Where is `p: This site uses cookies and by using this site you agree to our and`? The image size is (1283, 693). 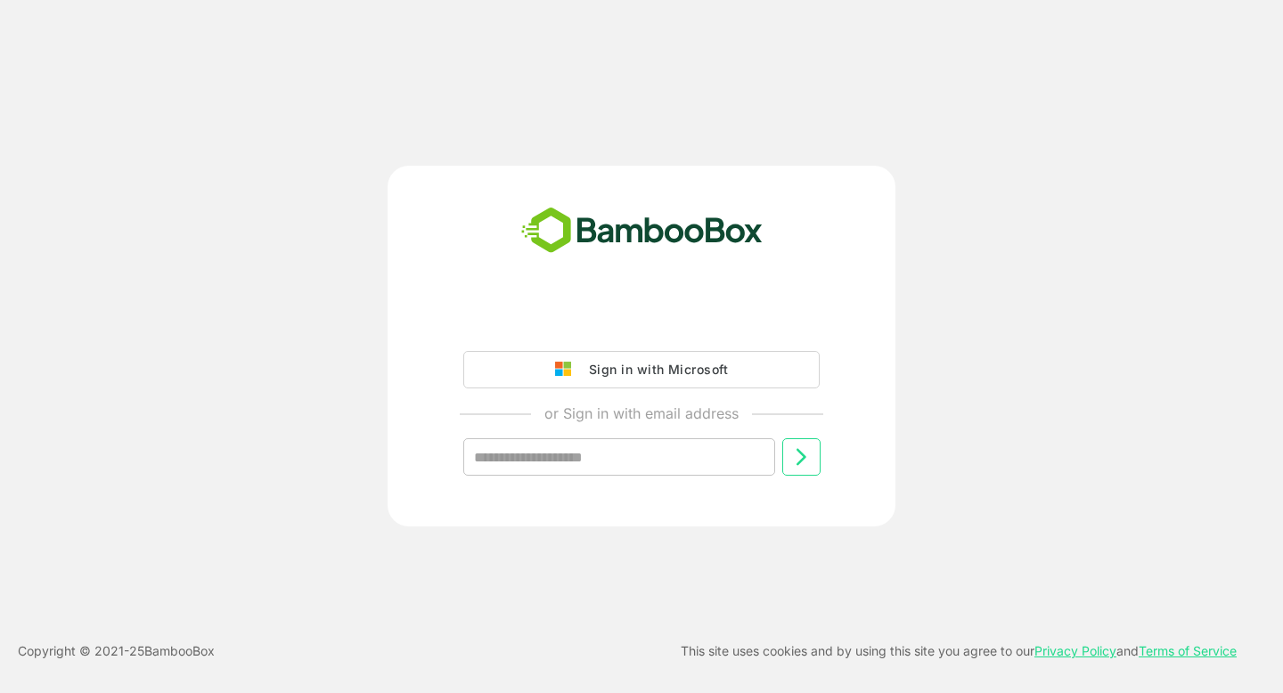
p: This site uses cookies and by using this site you agree to our and is located at coordinates (959, 651).